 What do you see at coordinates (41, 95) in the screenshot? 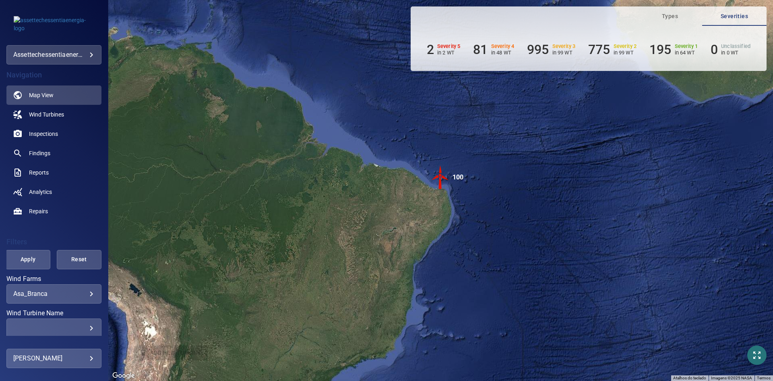
I see `span: Map View` at bounding box center [41, 95].